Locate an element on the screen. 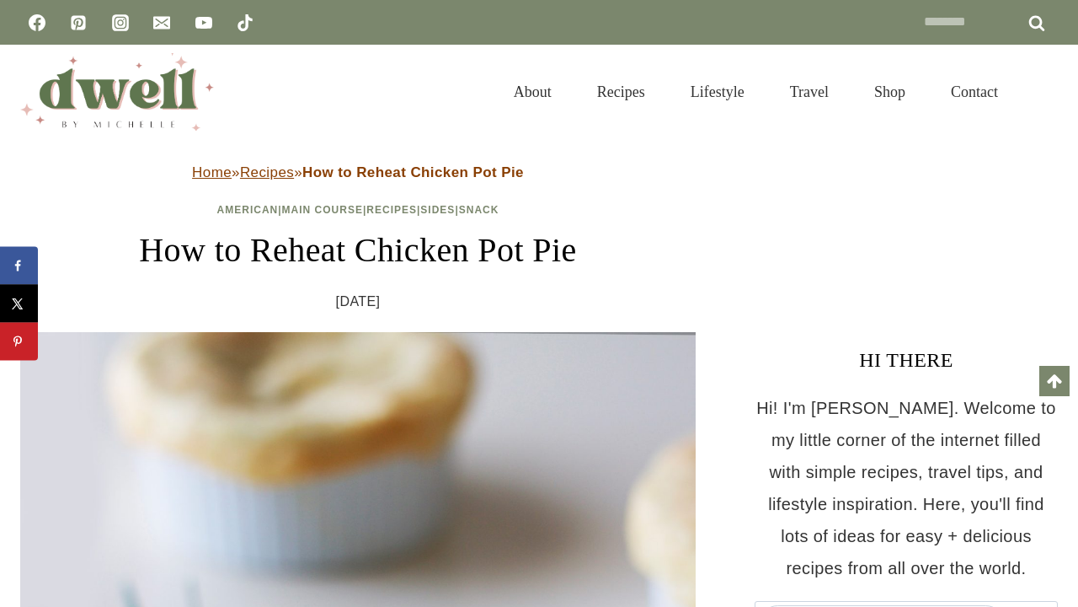  a: TikTok is located at coordinates (245, 23).